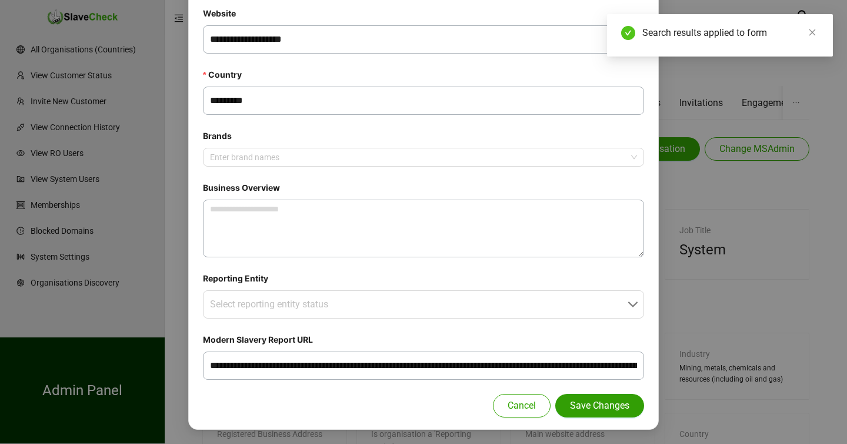  What do you see at coordinates (226, 75) in the screenshot?
I see `label: Country` at bounding box center [226, 75].